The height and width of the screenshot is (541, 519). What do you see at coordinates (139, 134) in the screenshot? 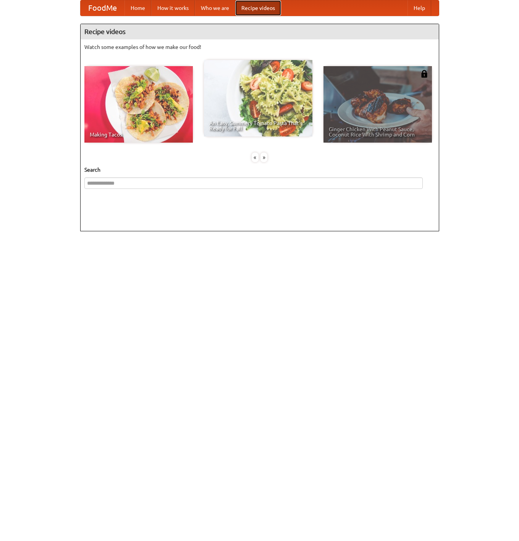
I see `span: Making Tacos` at bounding box center [139, 134].